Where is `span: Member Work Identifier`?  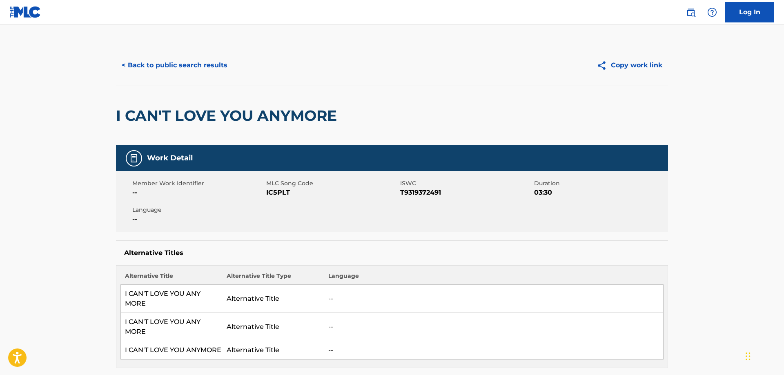
span: Member Work Identifier is located at coordinates (198, 183).